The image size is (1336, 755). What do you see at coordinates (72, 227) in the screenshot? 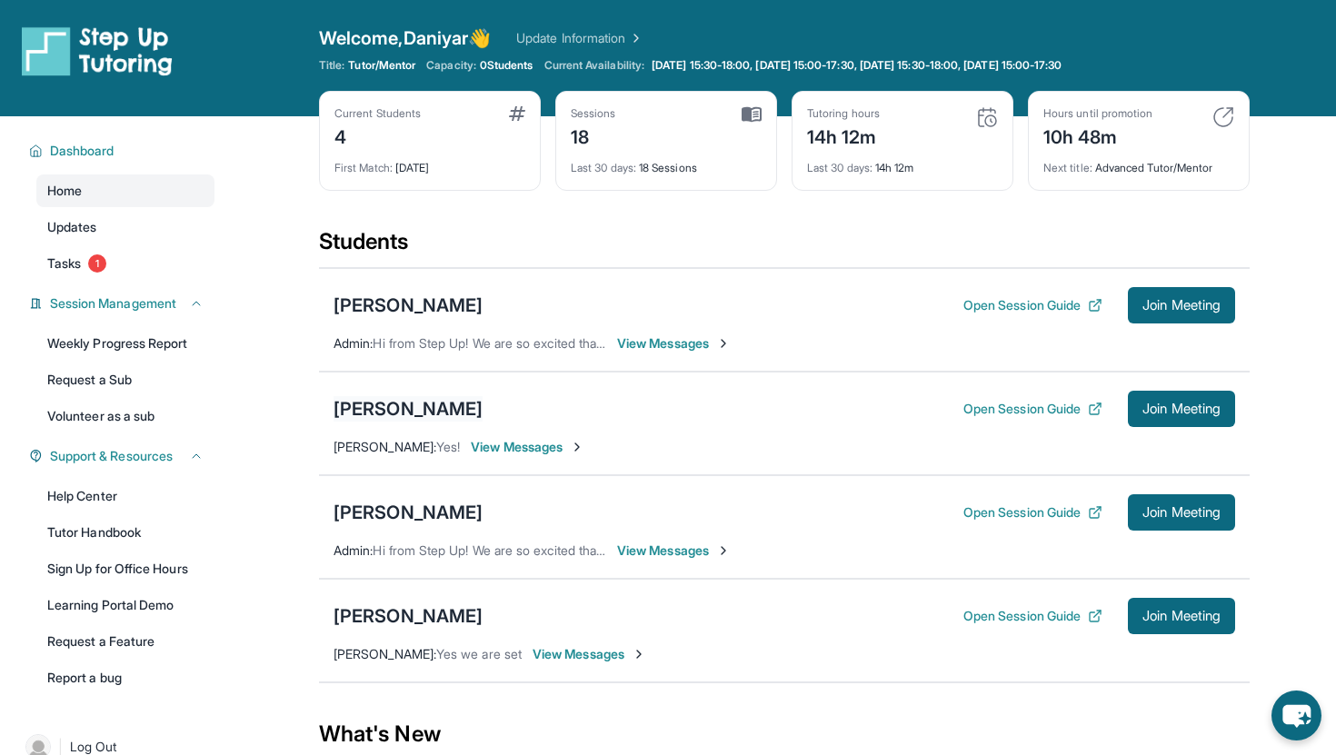
I see `span: Updates` at bounding box center [72, 227].